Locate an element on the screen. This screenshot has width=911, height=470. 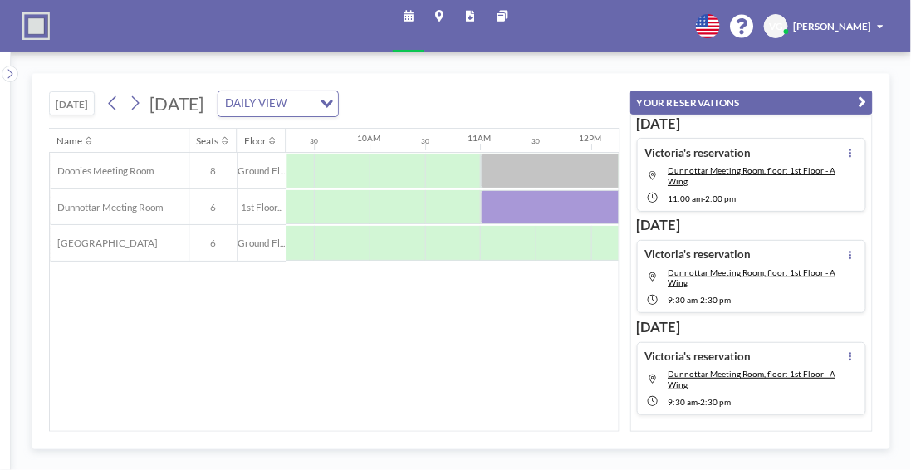
div: Name is located at coordinates (69, 140).